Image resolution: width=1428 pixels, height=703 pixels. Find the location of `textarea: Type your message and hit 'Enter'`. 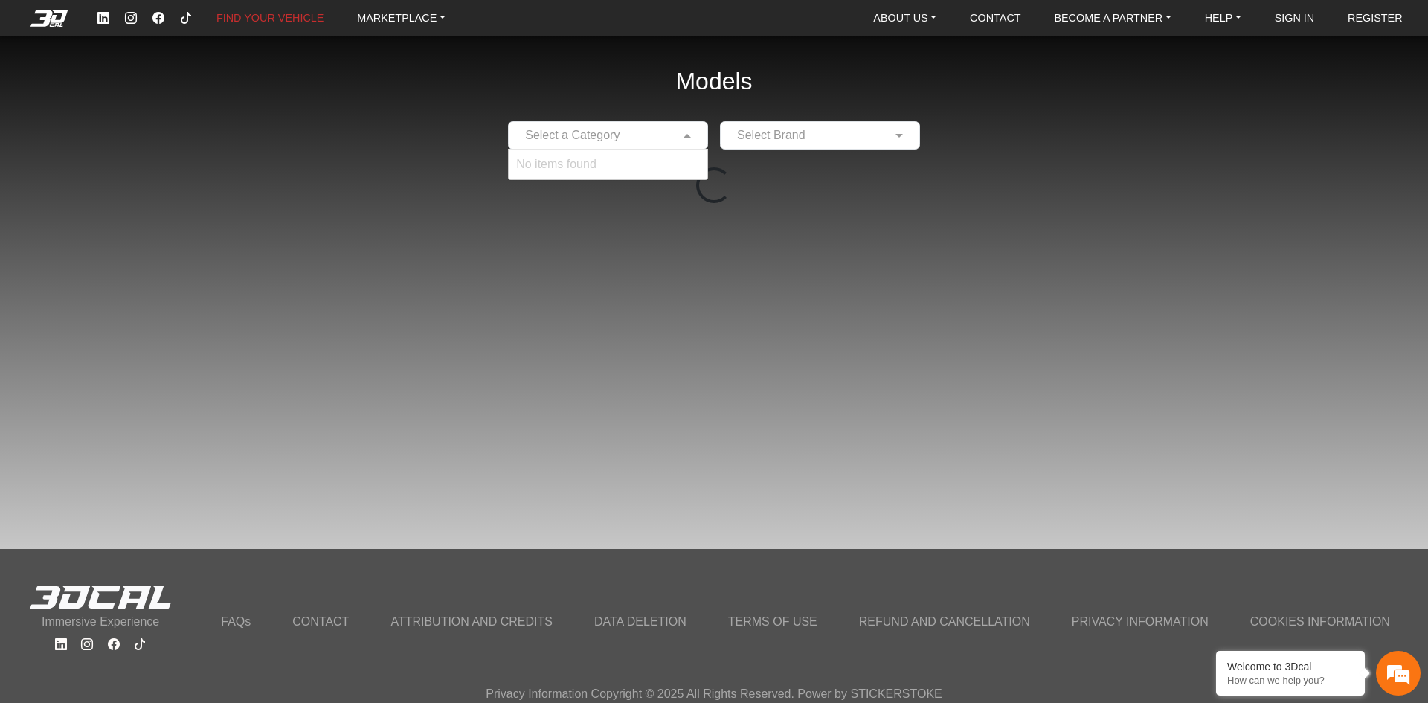

textarea: Type your message and hit 'Enter' is located at coordinates (145, 413).